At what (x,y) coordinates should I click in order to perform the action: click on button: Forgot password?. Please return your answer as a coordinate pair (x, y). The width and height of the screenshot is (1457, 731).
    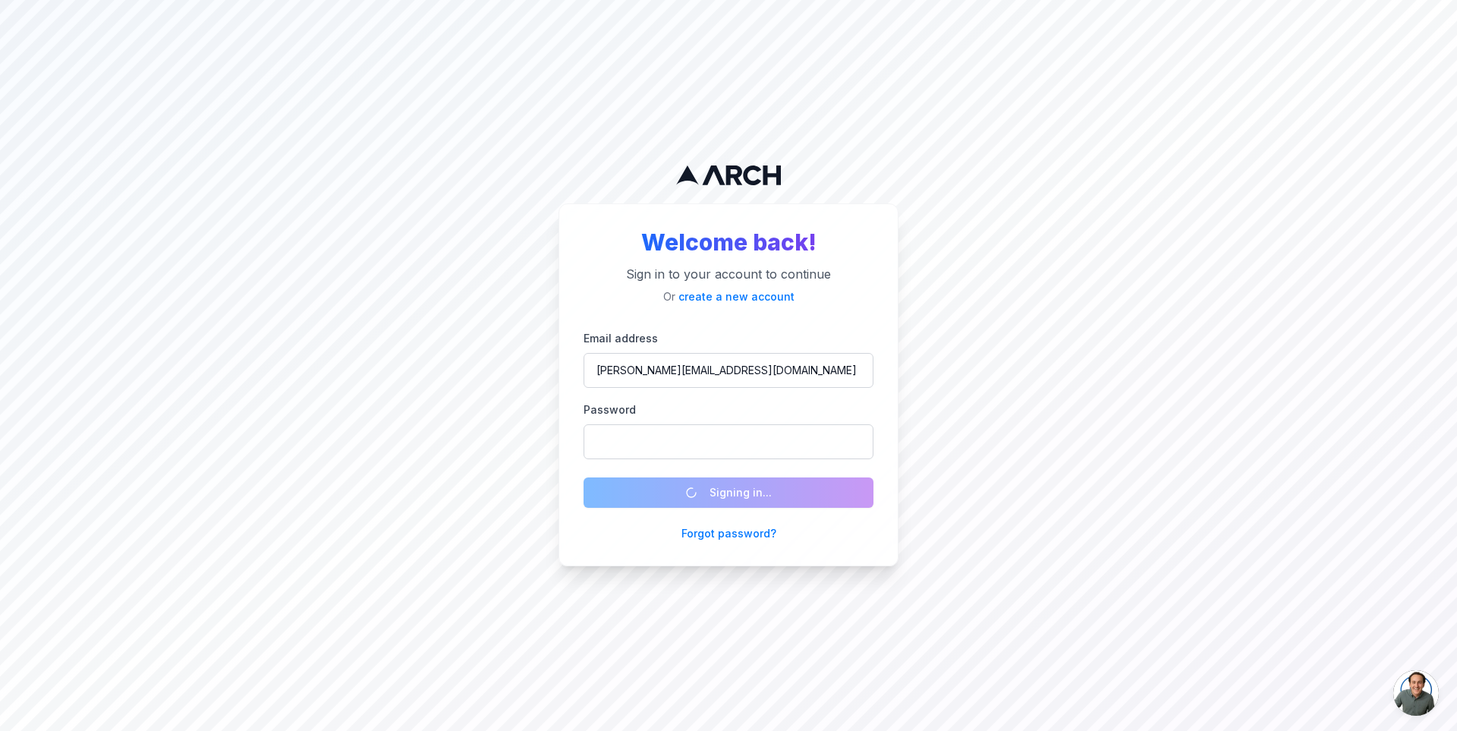
    Looking at the image, I should click on (729, 534).